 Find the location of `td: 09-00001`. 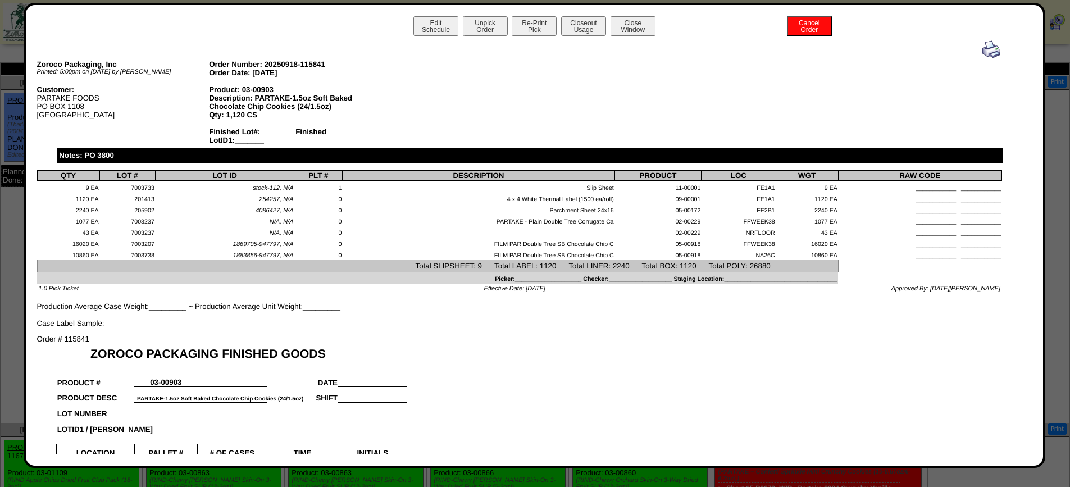

td: 09-00001 is located at coordinates (658, 198).